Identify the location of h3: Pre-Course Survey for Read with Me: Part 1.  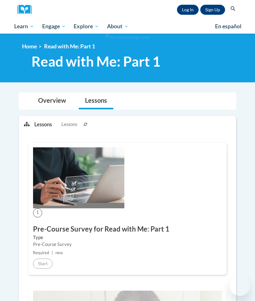
(127, 229).